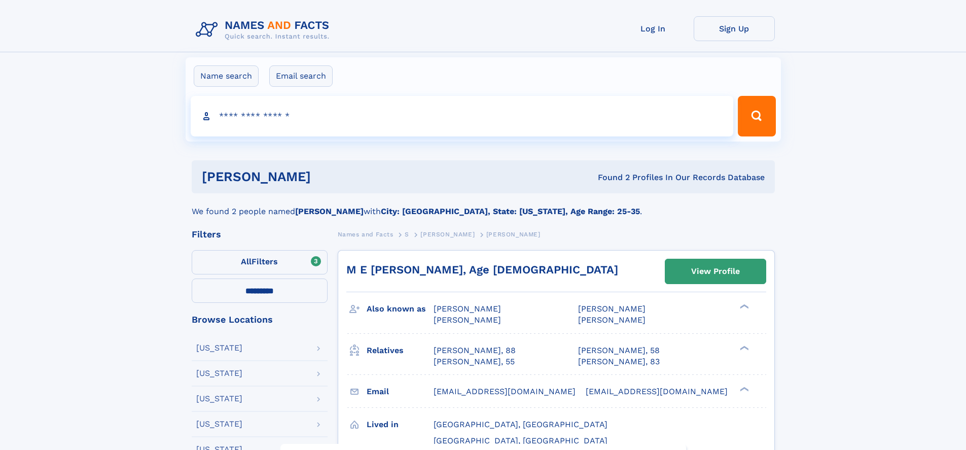 The width and height of the screenshot is (966, 450). What do you see at coordinates (301, 76) in the screenshot?
I see `label: Email search` at bounding box center [301, 76].